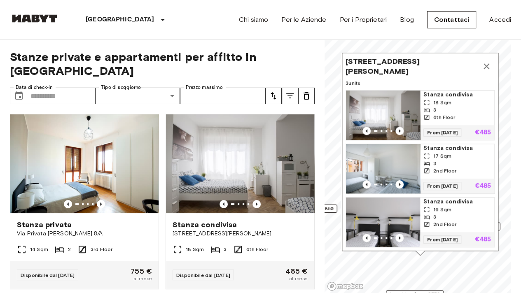 The image size is (521, 293). Describe the element at coordinates (35, 19) in the screenshot. I see `img: Habyt` at that location.